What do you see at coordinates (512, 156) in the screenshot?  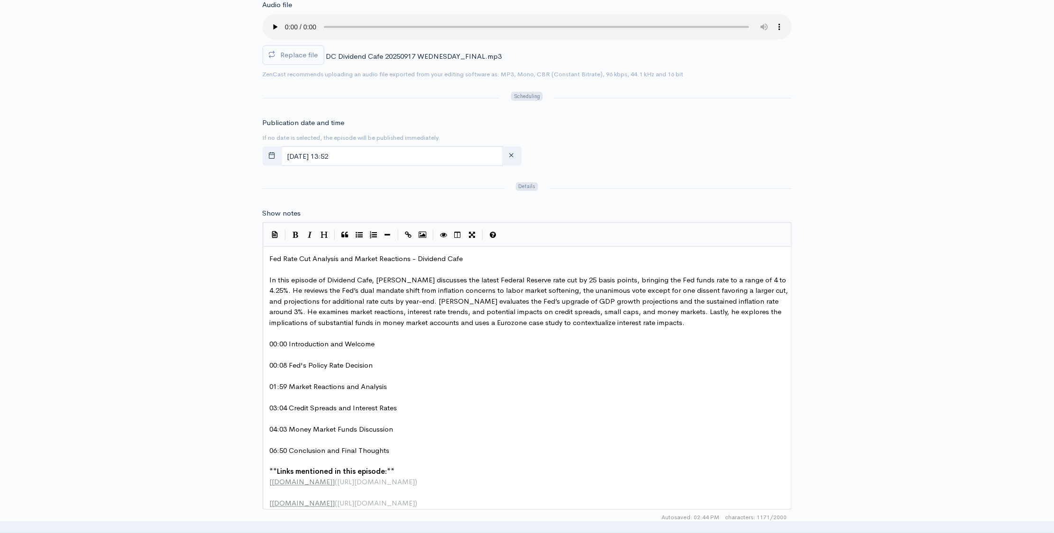 I see `button: clear` at bounding box center [512, 156].